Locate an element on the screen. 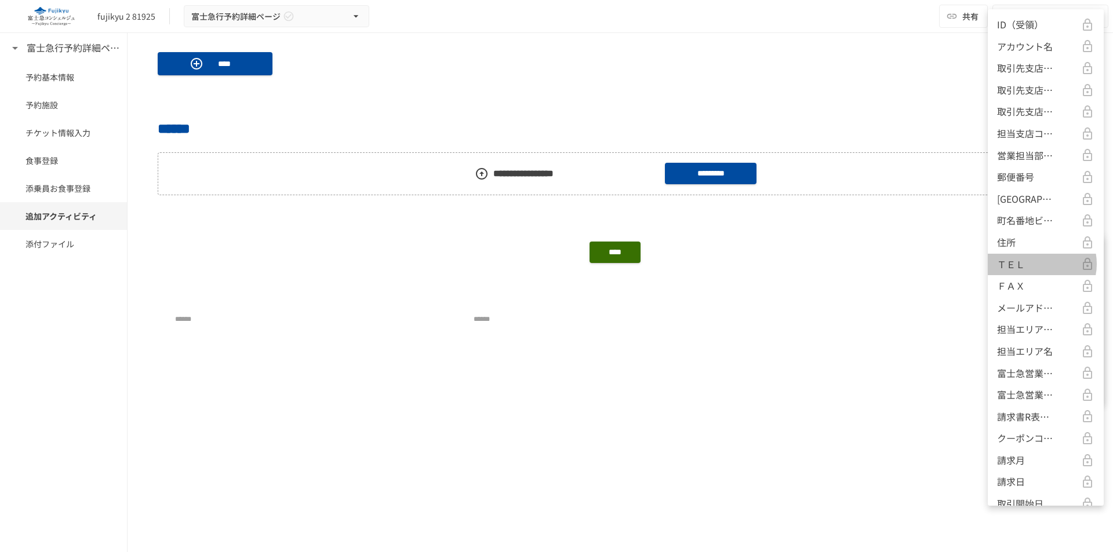 This screenshot has width=1113, height=552. p: クーポンコード is located at coordinates (1026, 439).